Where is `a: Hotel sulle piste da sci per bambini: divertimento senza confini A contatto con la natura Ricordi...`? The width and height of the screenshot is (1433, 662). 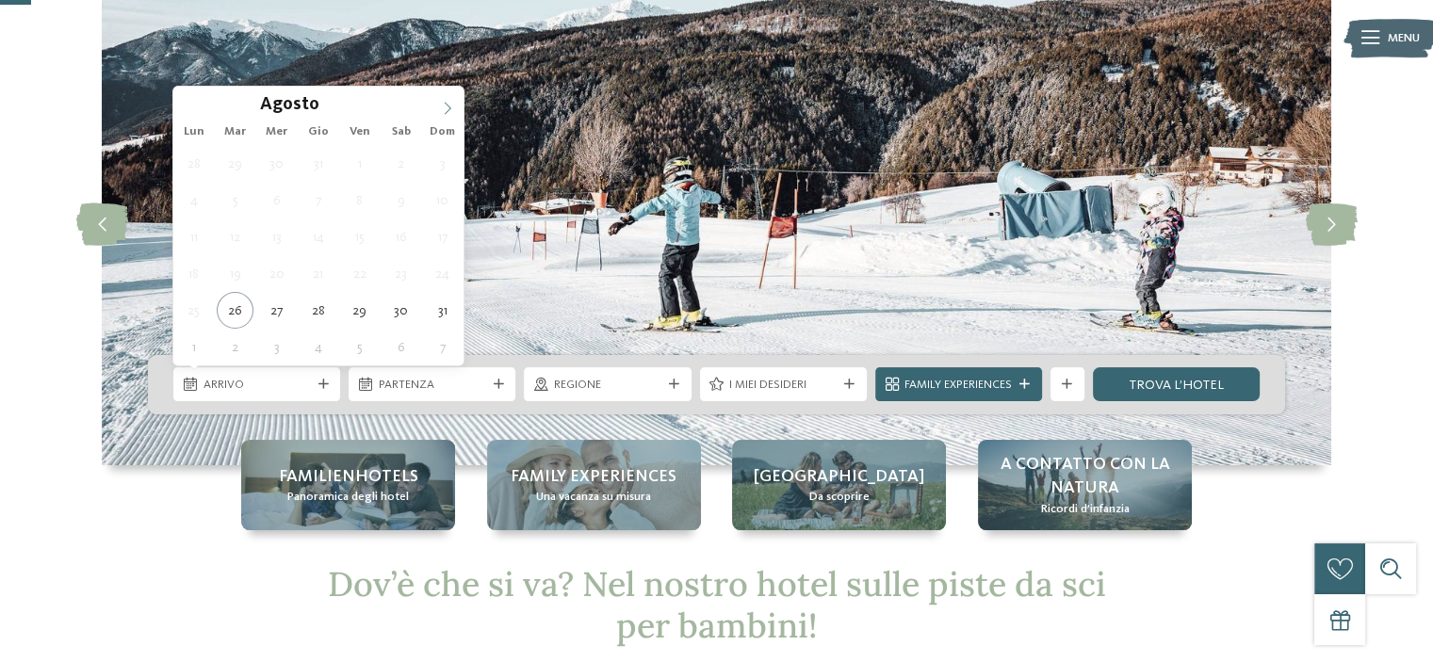
a: Hotel sulle piste da sci per bambini: divertimento senza confini A contatto con la natura Ricordi... is located at coordinates (1084, 485).